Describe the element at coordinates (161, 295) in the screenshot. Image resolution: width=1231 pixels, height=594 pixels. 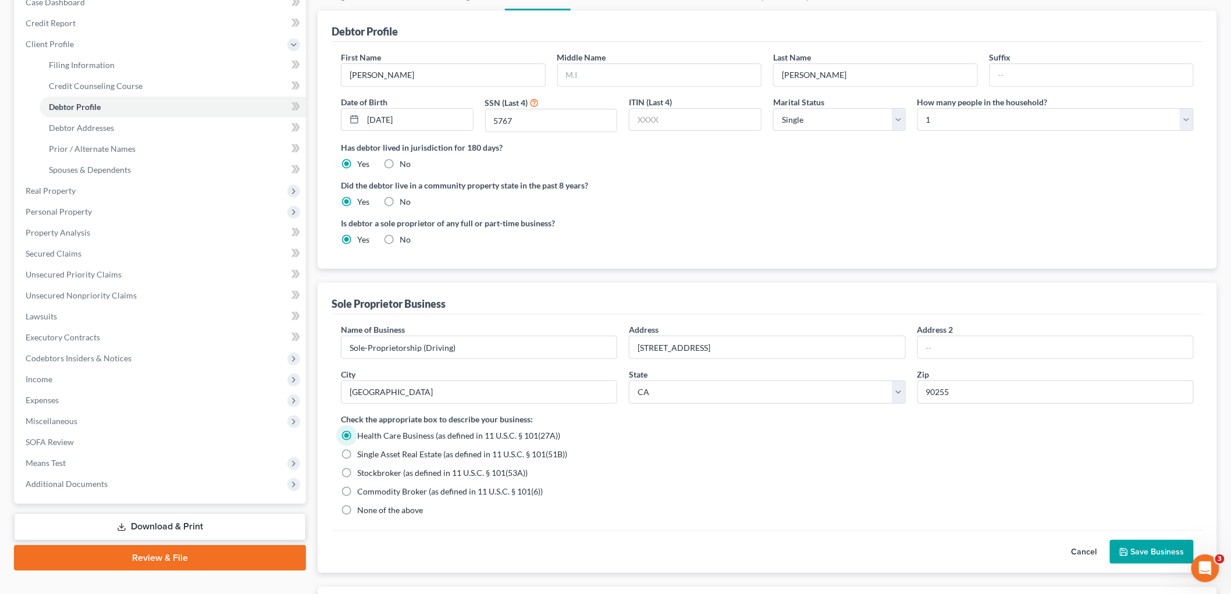
I see `a: Unsecured Nonpriority Claims` at that location.